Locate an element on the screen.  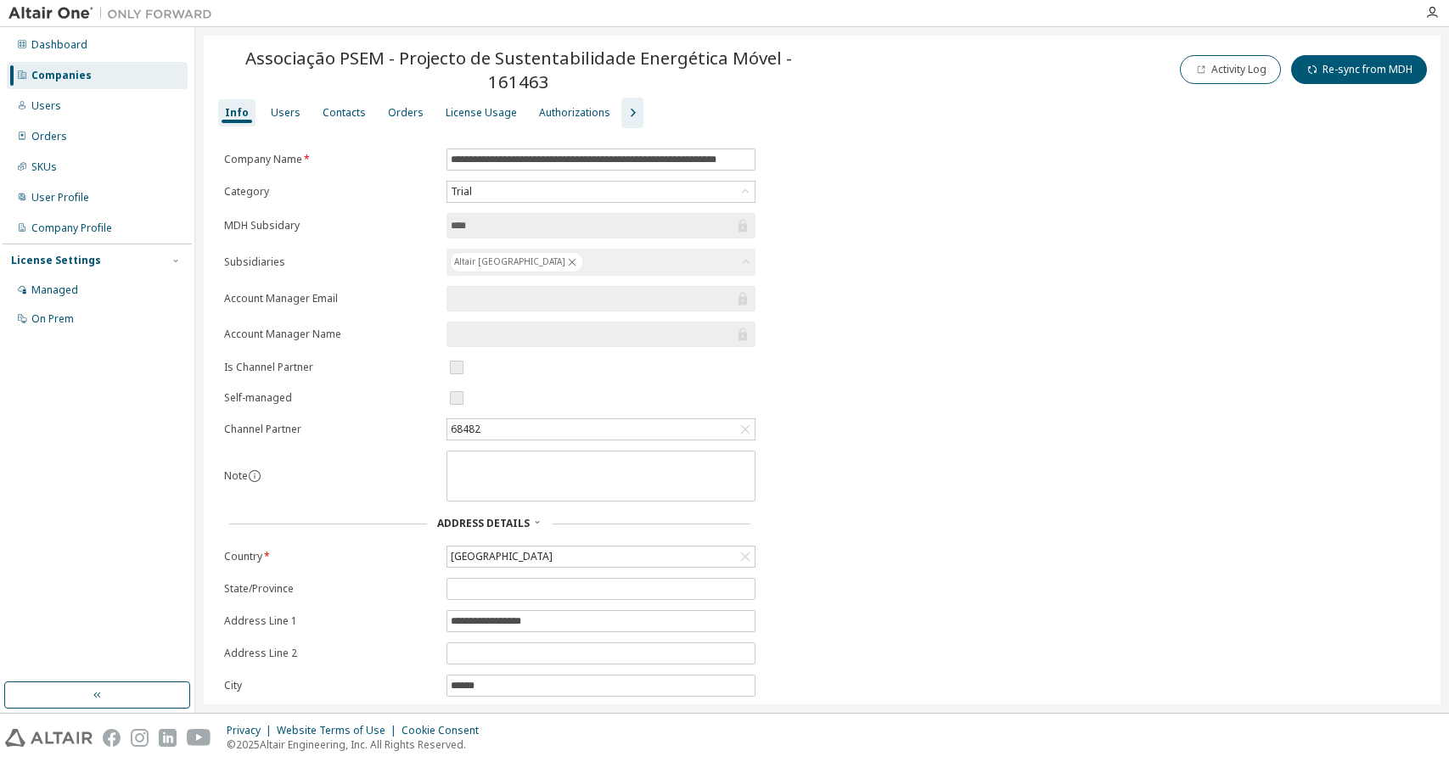
img: Altair One is located at coordinates (115, 14).